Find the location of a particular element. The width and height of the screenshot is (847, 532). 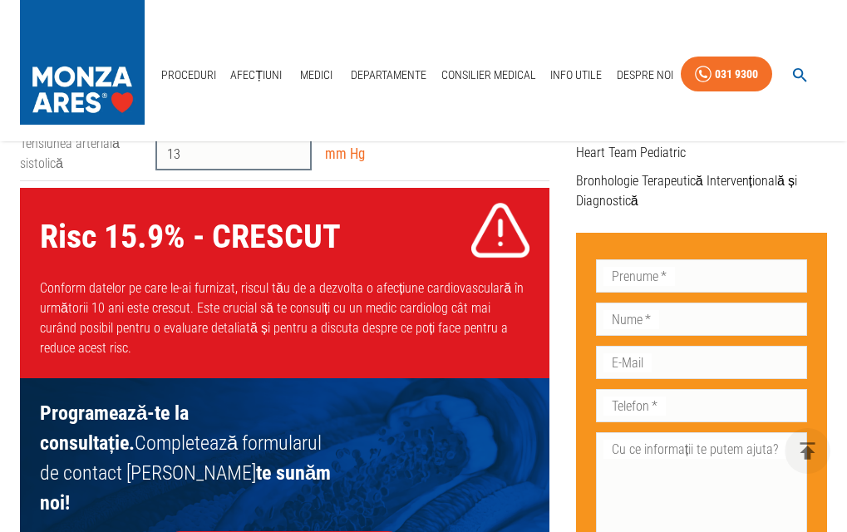

a: Departamente is located at coordinates (388, 75).